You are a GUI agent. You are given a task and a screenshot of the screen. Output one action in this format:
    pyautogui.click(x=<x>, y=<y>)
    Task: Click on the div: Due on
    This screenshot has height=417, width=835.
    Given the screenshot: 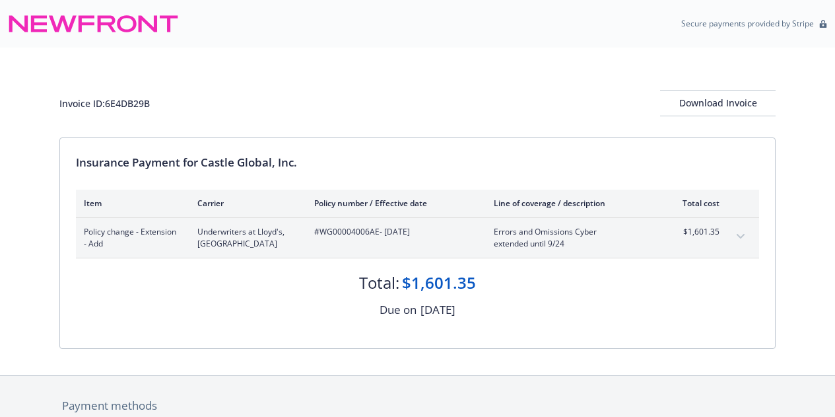 What is the action you would take?
    pyautogui.click(x=398, y=310)
    